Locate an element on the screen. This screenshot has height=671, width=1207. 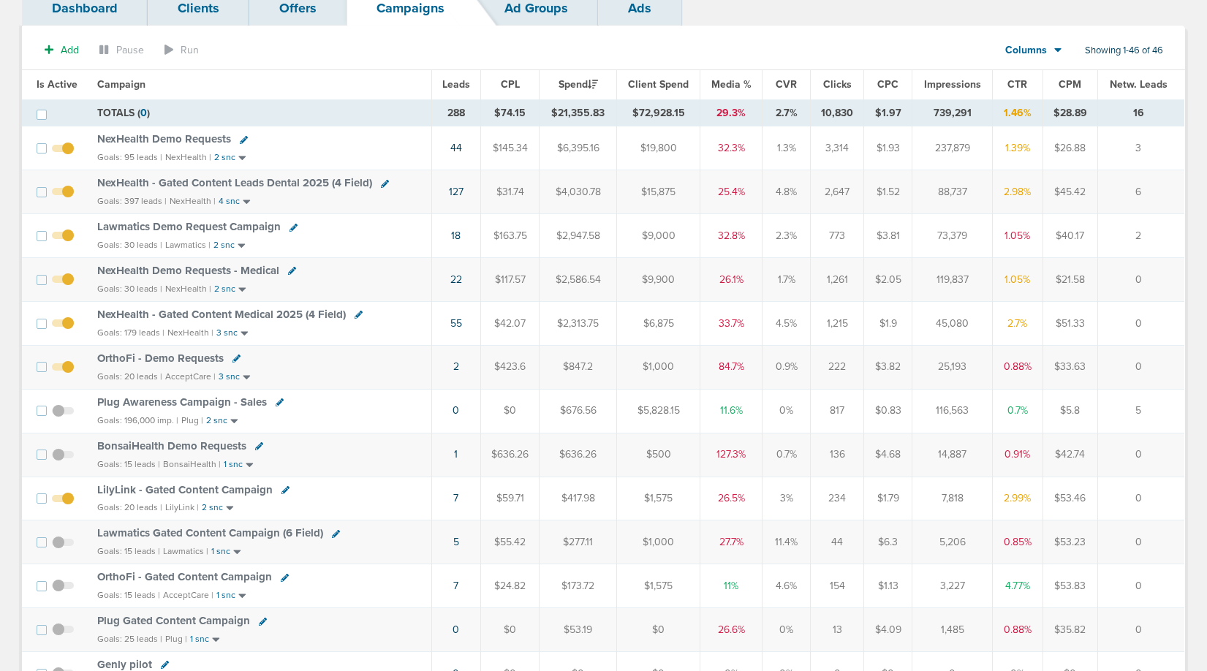
td: $28.89 is located at coordinates (1069, 113).